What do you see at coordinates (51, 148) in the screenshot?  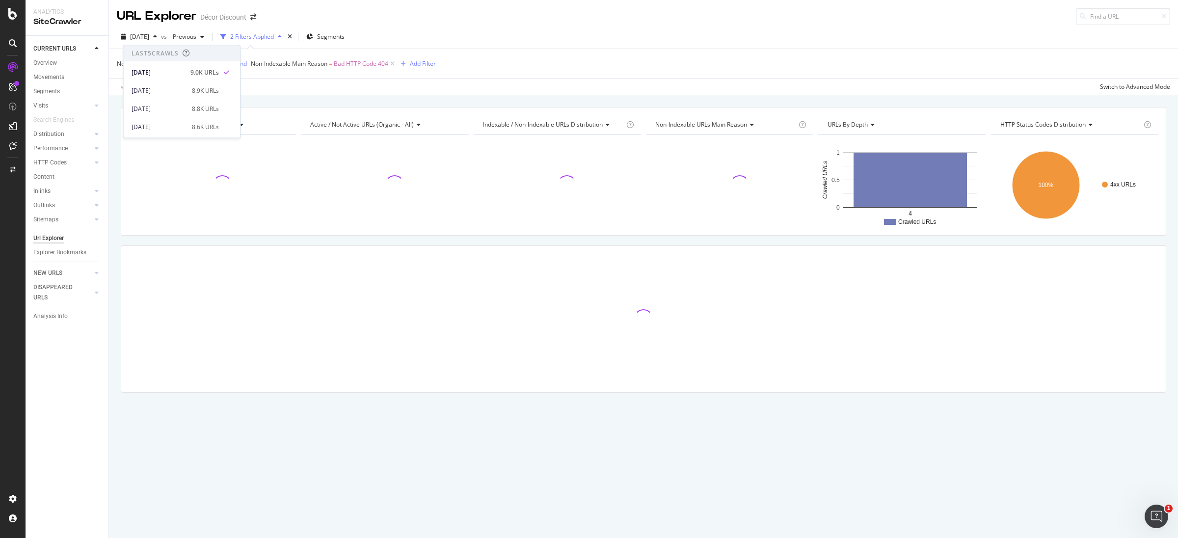 I see `div: Performance` at bounding box center [51, 148].